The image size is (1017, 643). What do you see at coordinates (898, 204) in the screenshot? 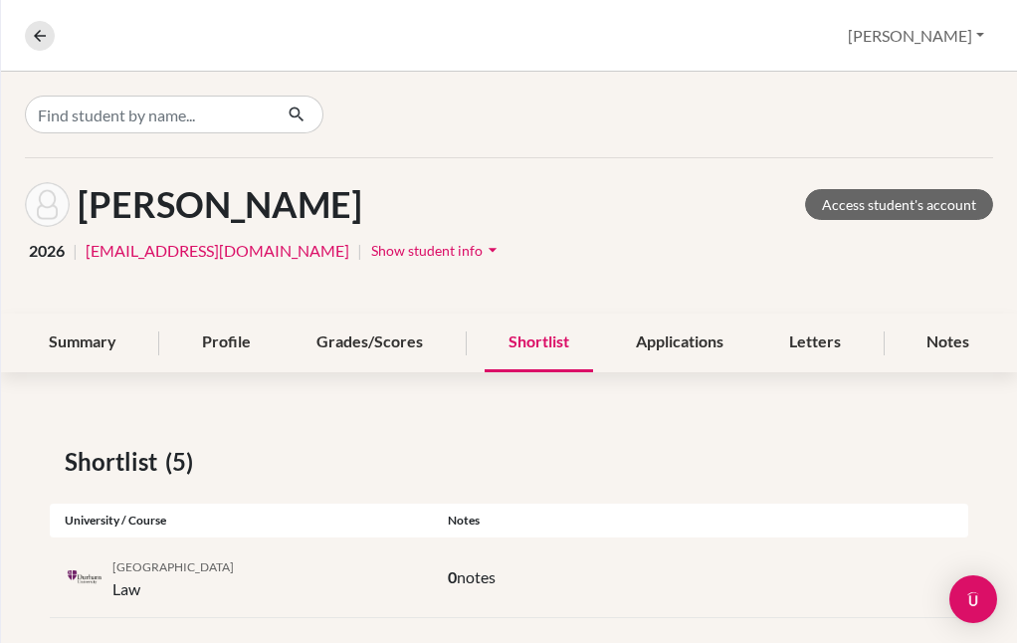
I see `a: Access student's account` at bounding box center [898, 204].